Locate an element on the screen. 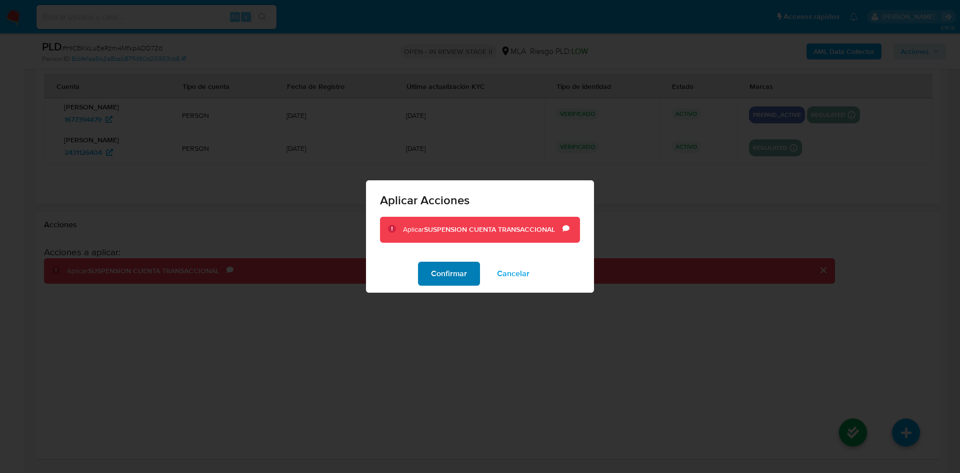 This screenshot has height=473, width=960. button: Cancelar is located at coordinates (513, 274).